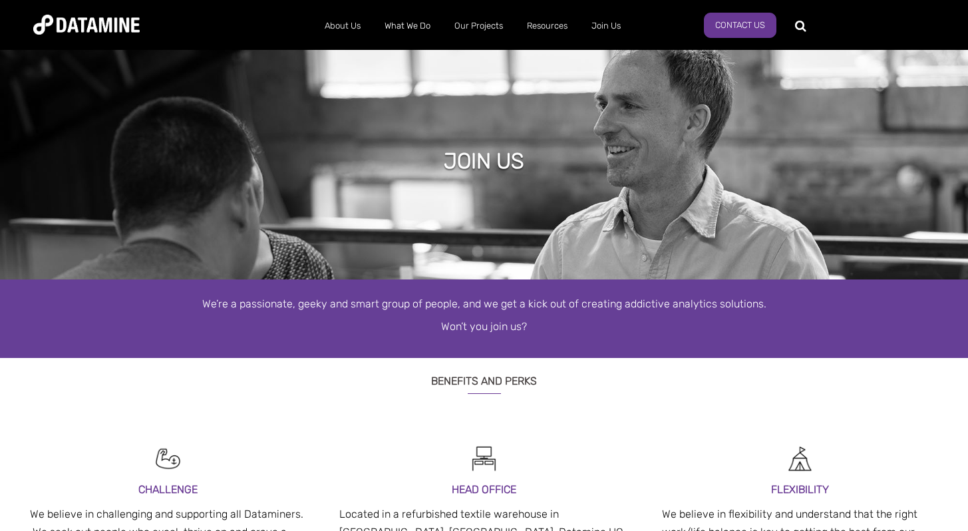 This screenshot has height=531, width=968. I want to click on a: Resources, so click(547, 26).